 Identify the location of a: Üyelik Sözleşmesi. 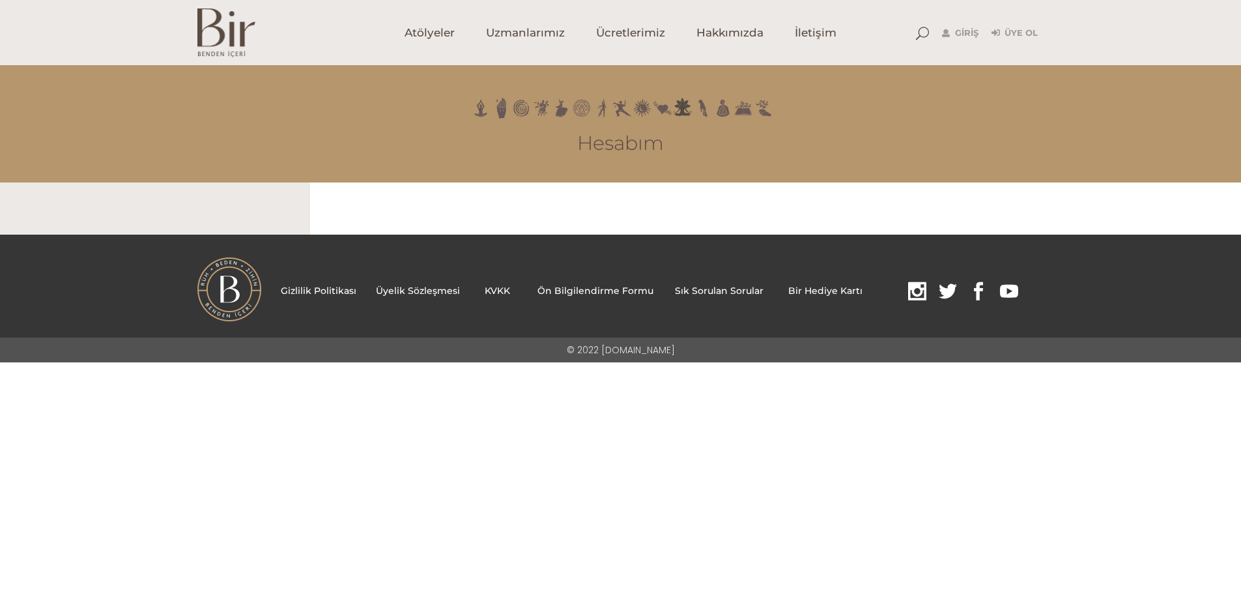
(418, 291).